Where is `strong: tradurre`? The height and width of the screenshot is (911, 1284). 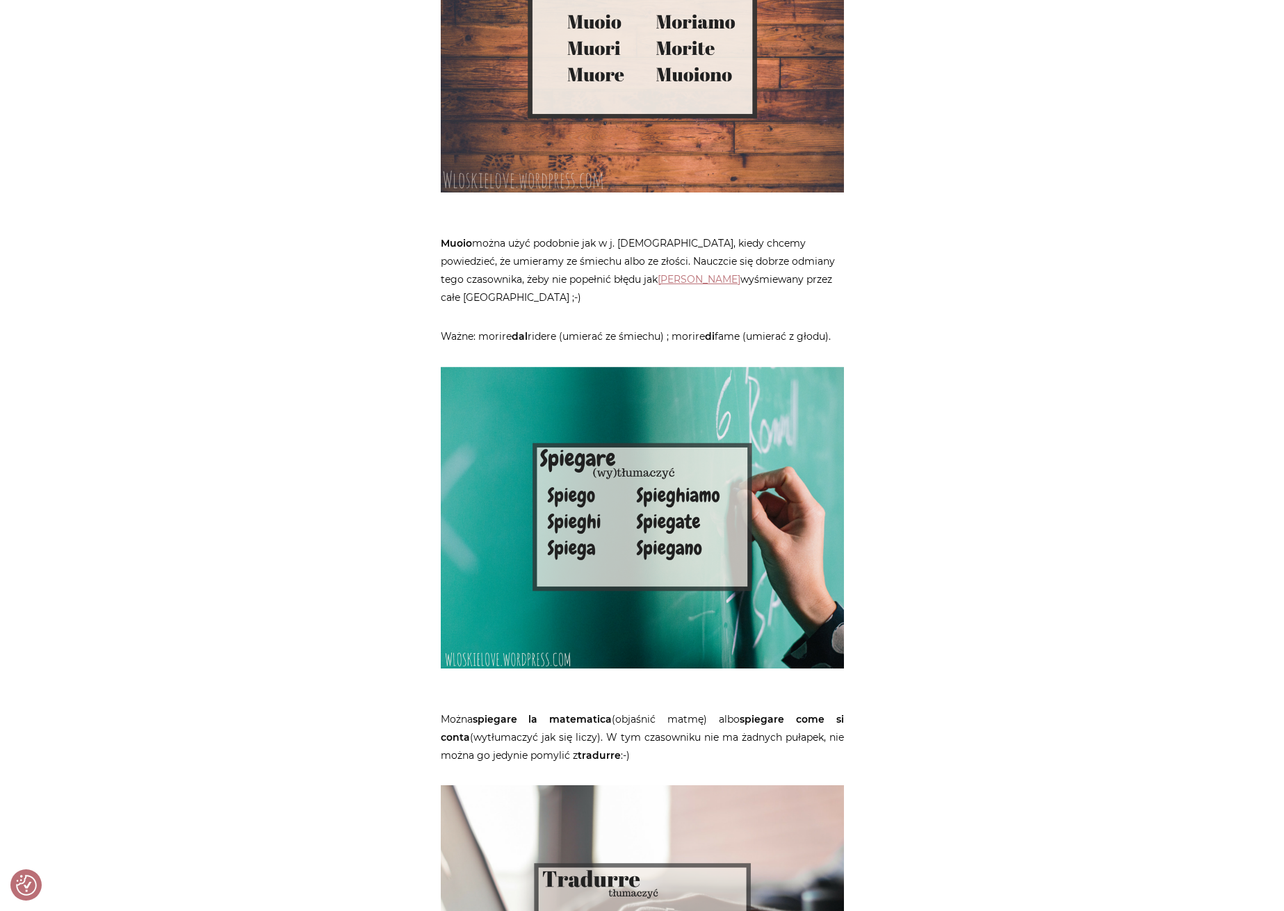 strong: tradurre is located at coordinates (599, 756).